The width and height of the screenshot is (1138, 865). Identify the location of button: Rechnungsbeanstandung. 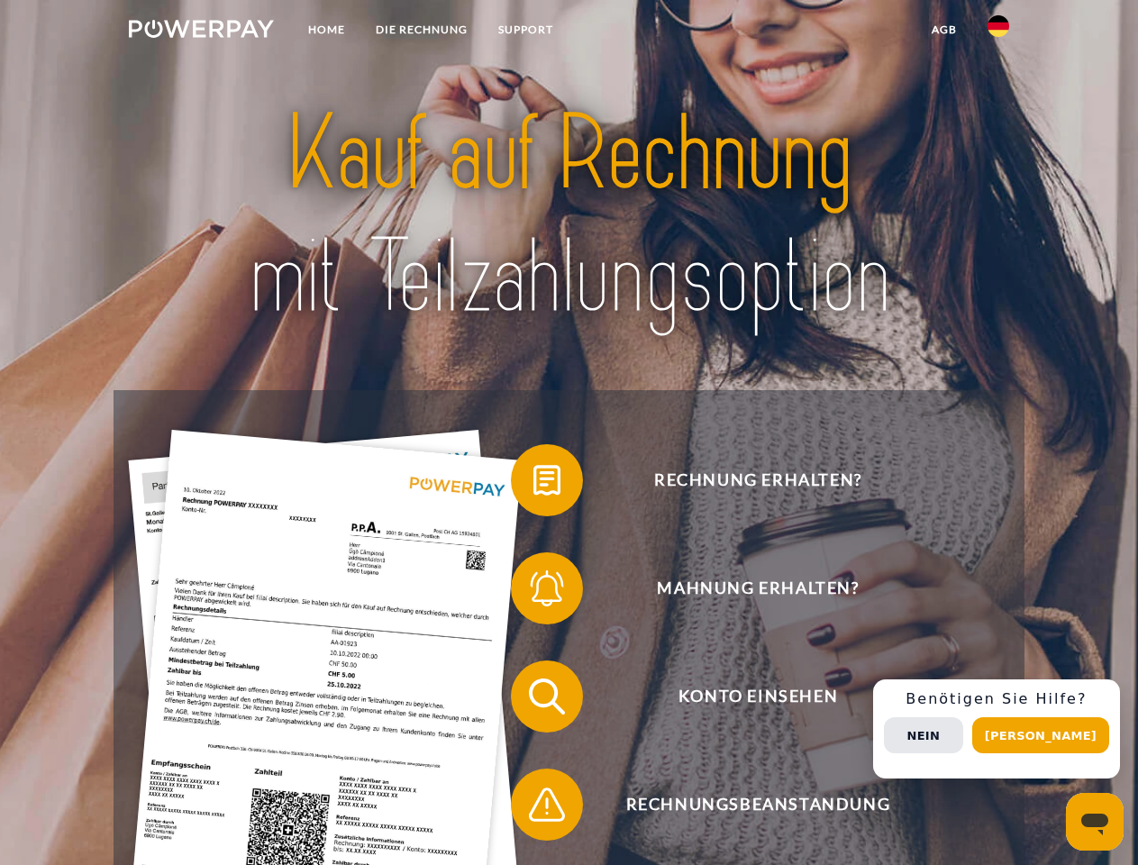
(745, 805).